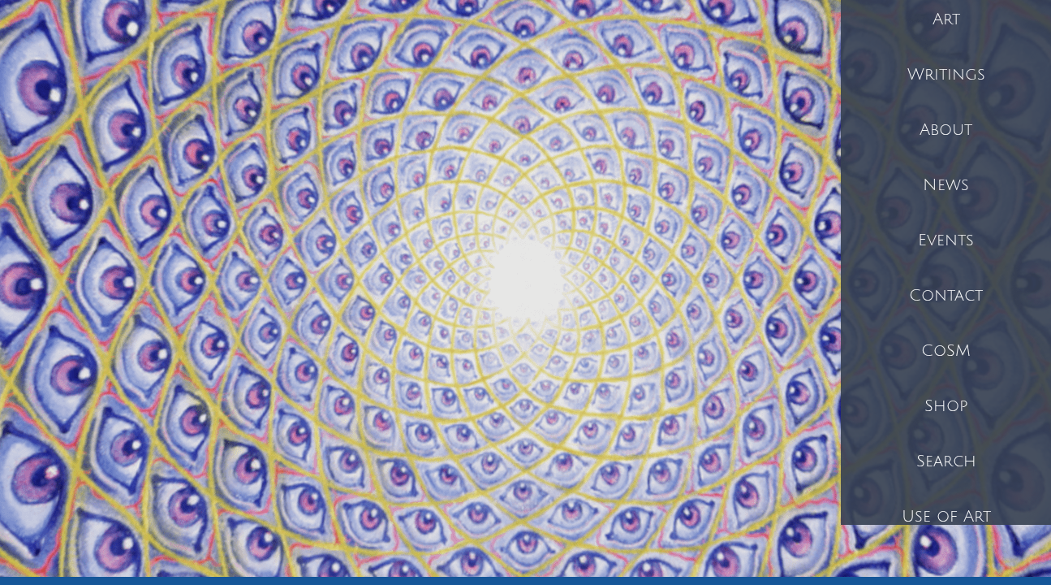 The image size is (1051, 585). What do you see at coordinates (946, 240) in the screenshot?
I see `div: Events` at bounding box center [946, 240].